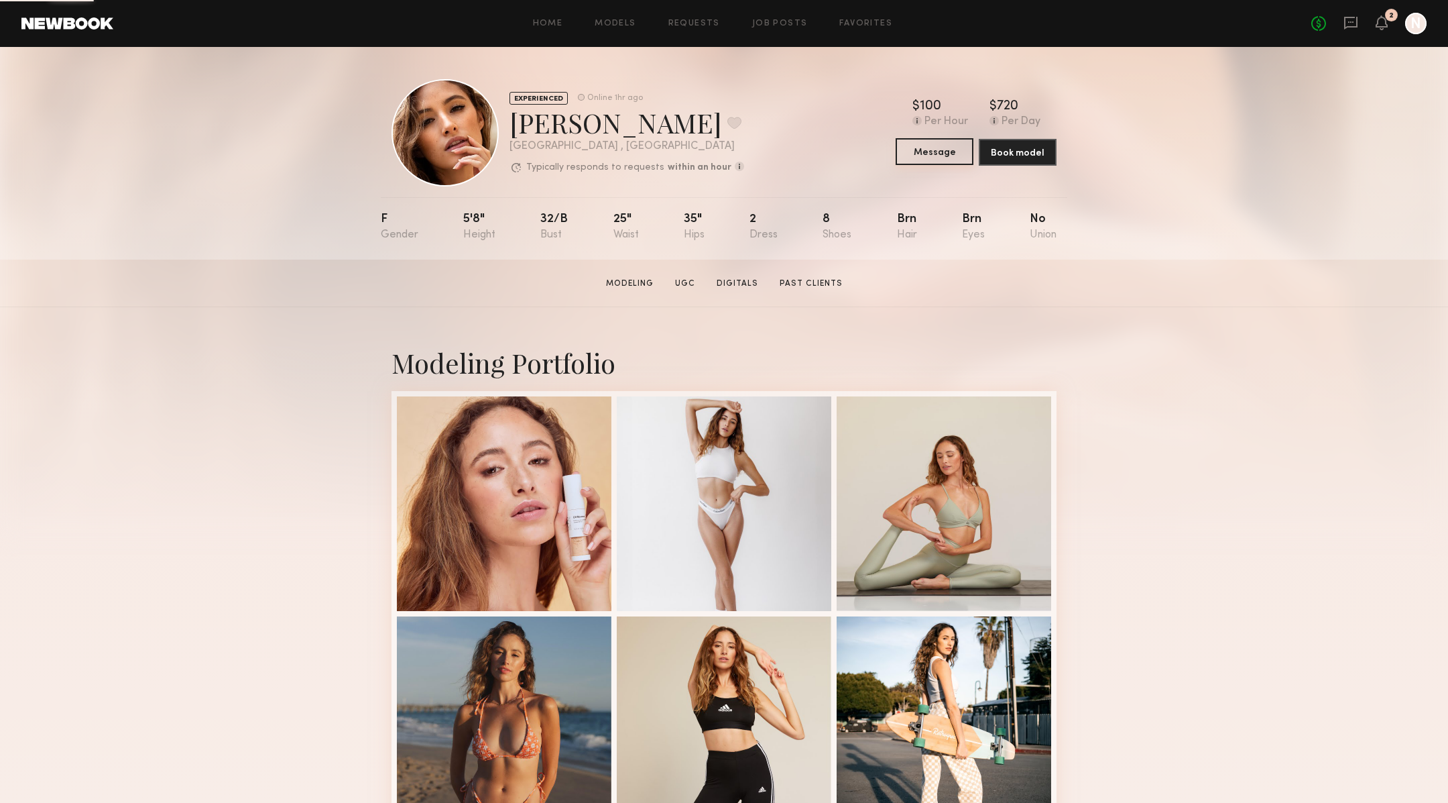 This screenshot has height=803, width=1448. Describe the element at coordinates (931, 107) in the screenshot. I see `div: 100` at that location.